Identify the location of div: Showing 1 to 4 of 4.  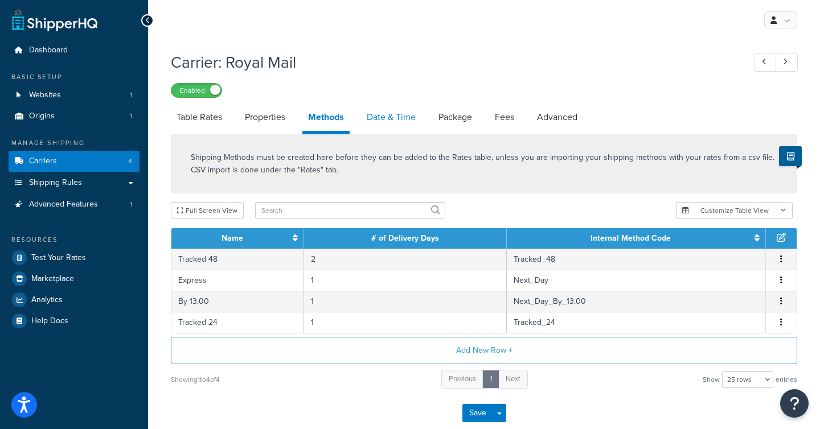
(195, 380).